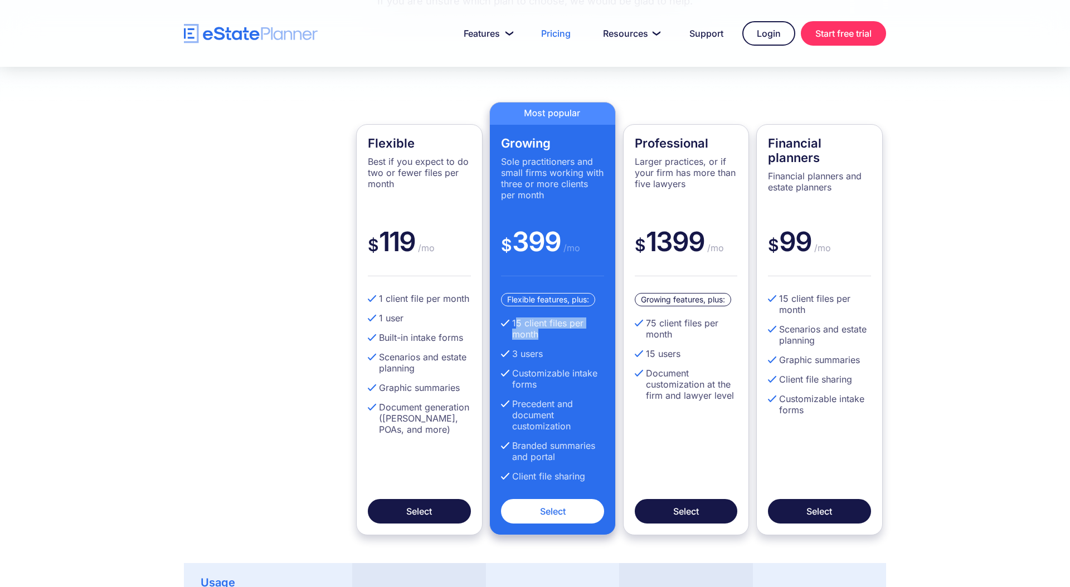 The width and height of the screenshot is (1070, 587). I want to click on a: Resources, so click(630, 33).